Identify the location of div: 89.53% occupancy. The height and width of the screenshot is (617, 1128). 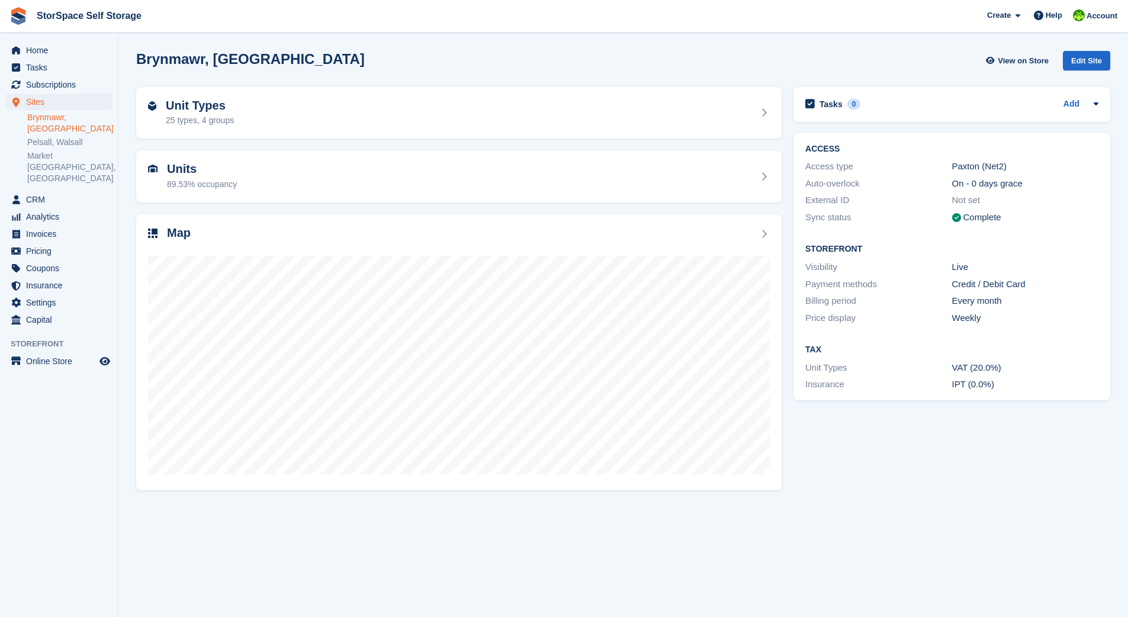
(202, 184).